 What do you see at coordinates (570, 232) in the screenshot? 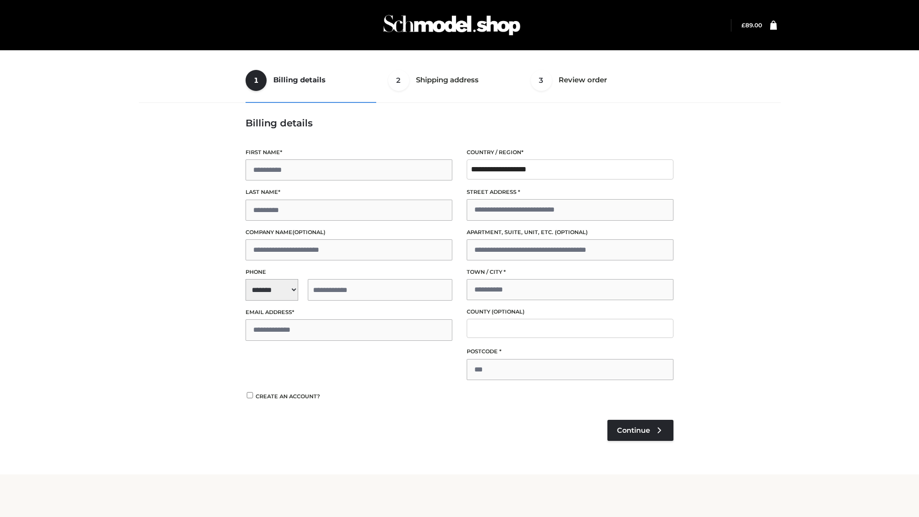
I see `label: Apartment, suite, unit, etc.` at bounding box center [570, 232].